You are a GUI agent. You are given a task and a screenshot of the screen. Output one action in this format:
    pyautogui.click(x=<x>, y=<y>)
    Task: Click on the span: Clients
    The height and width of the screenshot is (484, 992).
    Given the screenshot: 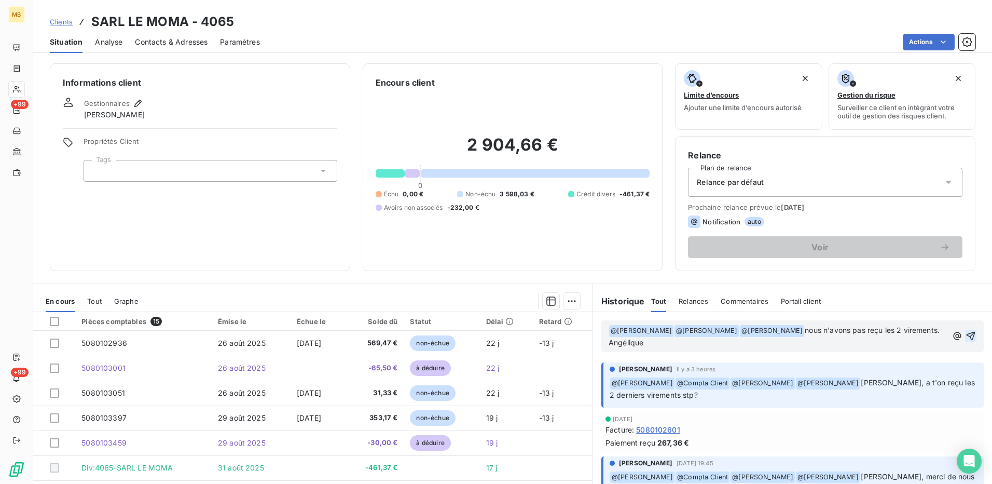 What is the action you would take?
    pyautogui.click(x=61, y=22)
    